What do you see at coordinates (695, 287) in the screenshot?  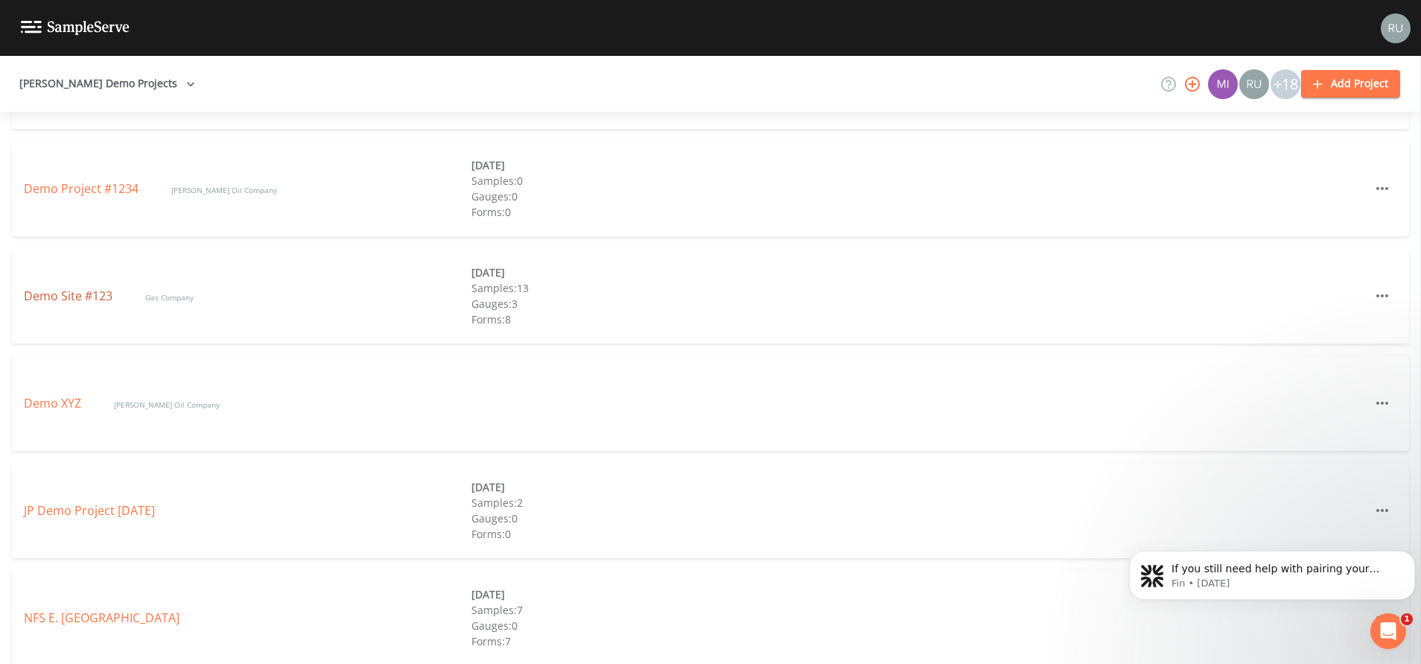 I see `div: Samples: 13` at bounding box center [695, 287].